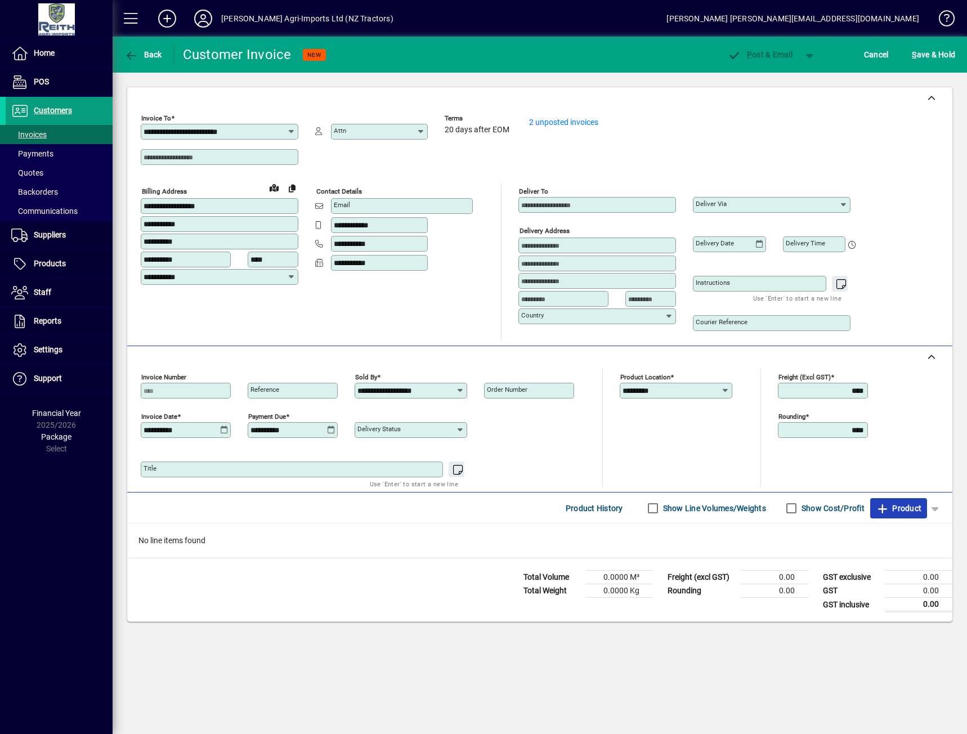 The height and width of the screenshot is (734, 967). Describe the element at coordinates (379, 429) in the screenshot. I see `mat-label: Delivery status` at that location.